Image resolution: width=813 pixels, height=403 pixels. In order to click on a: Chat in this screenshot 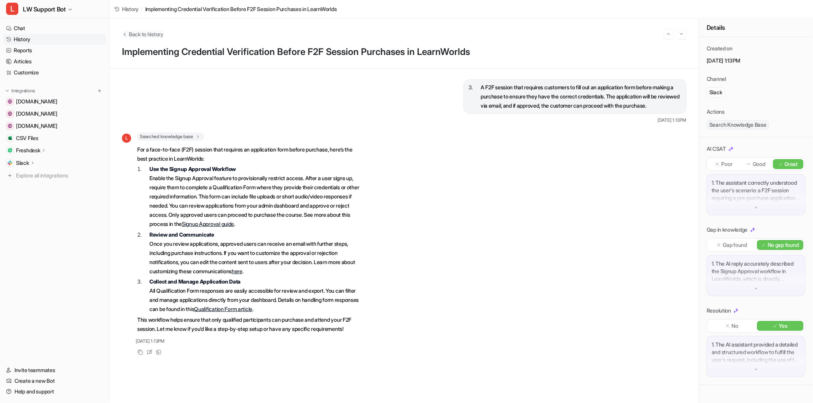, I will do `click(55, 28)`.